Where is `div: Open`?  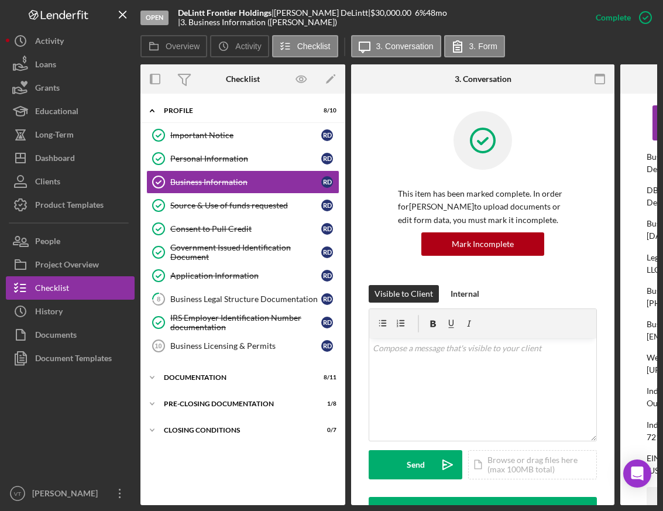 div: Open is located at coordinates (155, 18).